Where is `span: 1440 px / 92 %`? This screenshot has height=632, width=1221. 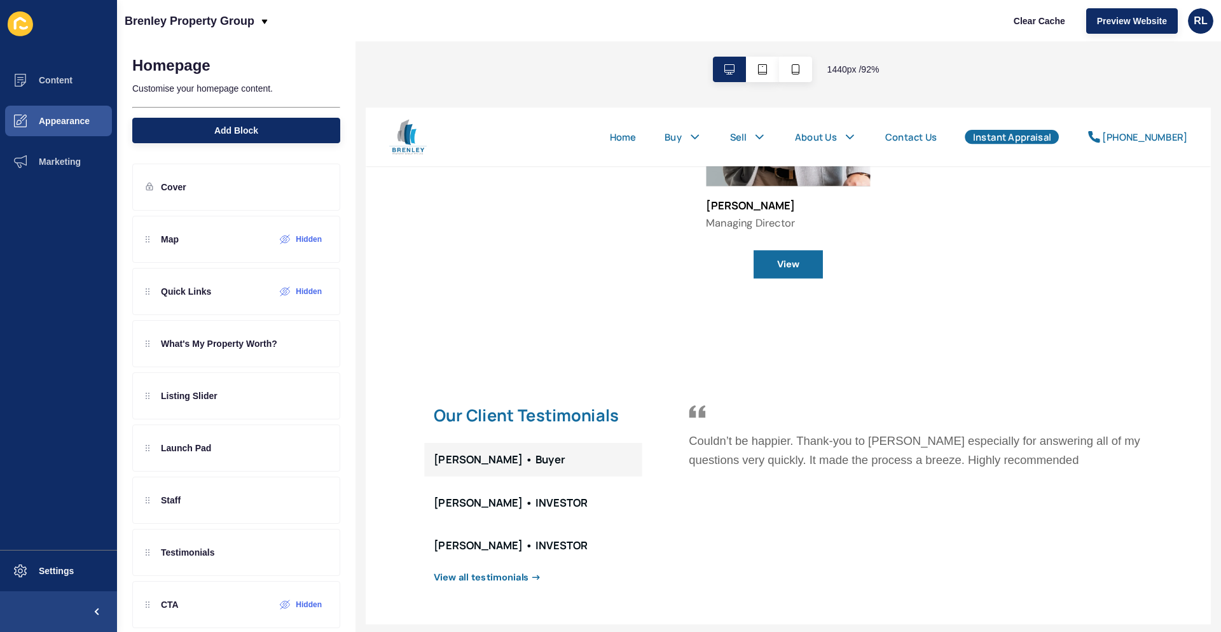 span: 1440 px / 92 % is located at coordinates (854, 69).